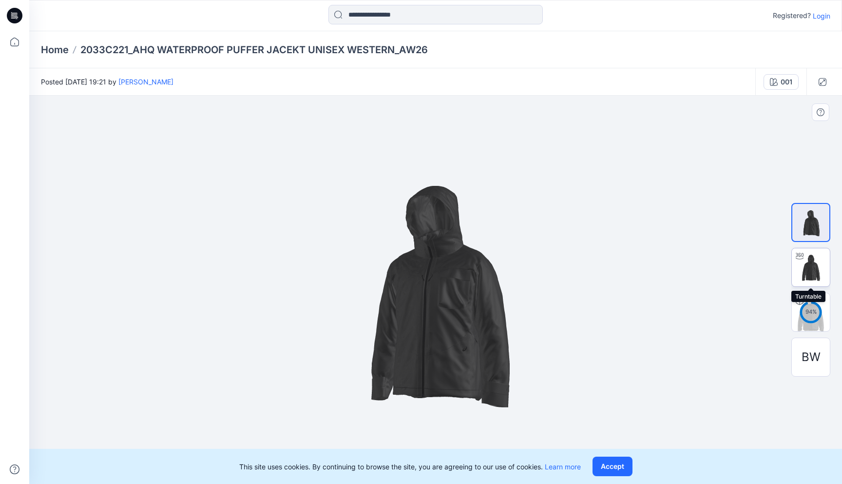  What do you see at coordinates (410, 466) in the screenshot?
I see `p: This site uses cookies. By continuing to browse the site, you are agreeing to our use of cookies.` at bounding box center [410, 466].